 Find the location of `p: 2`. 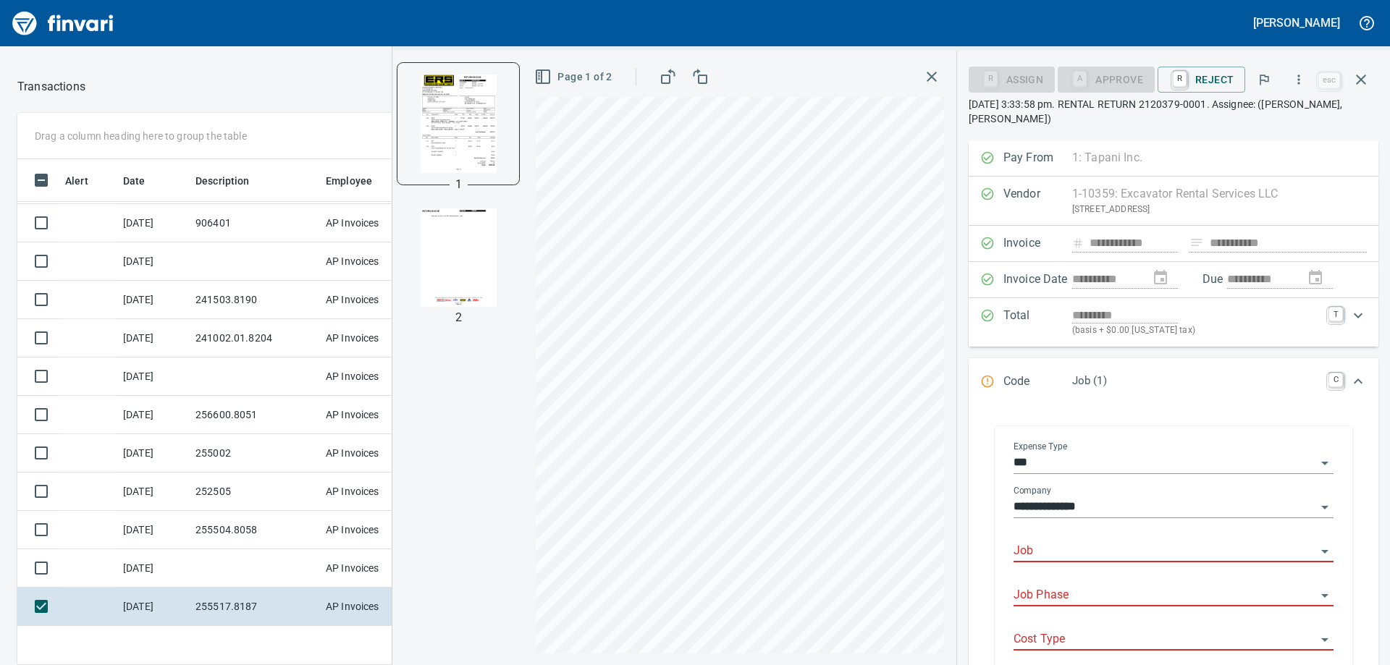

p: 2 is located at coordinates (458, 318).